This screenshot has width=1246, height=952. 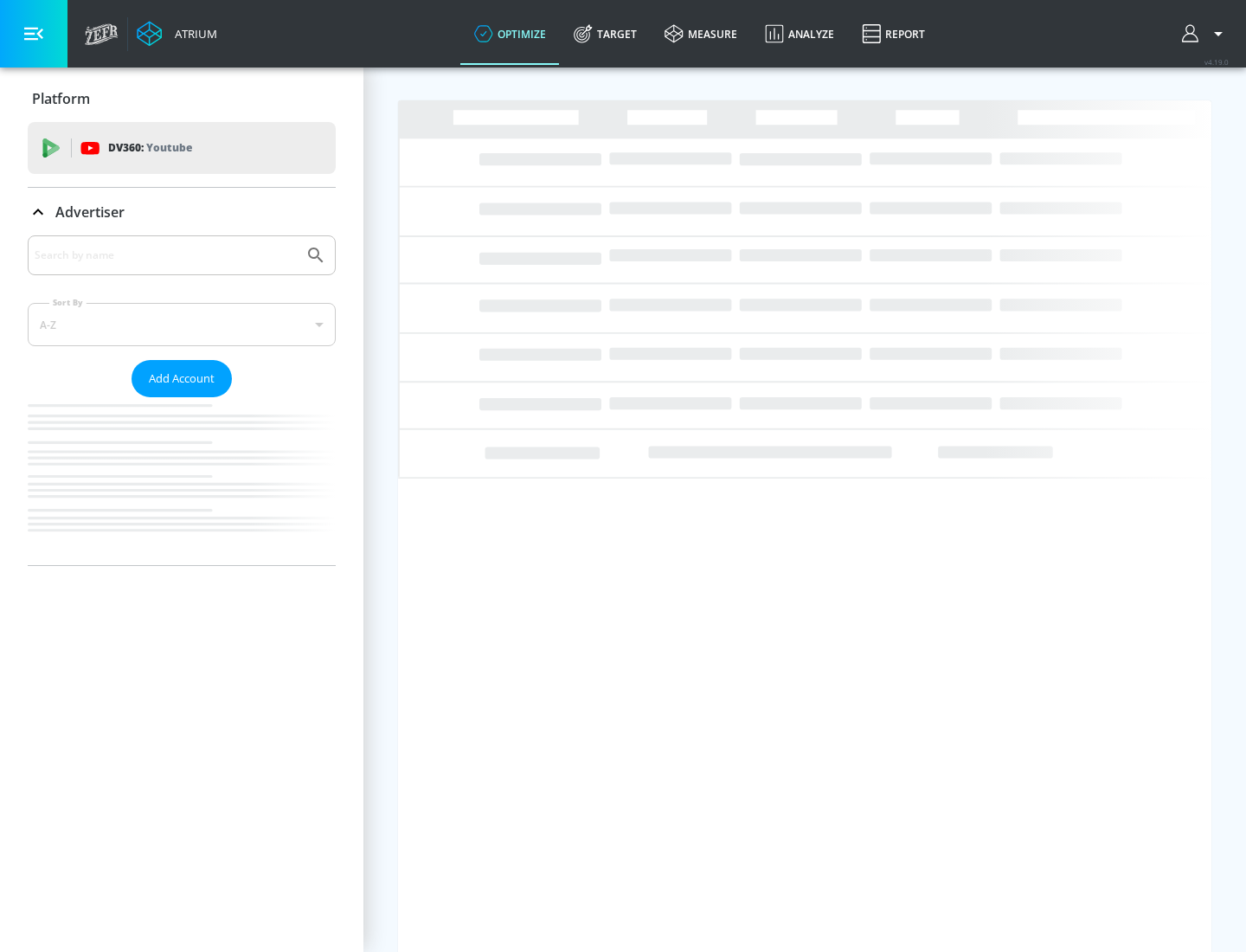 What do you see at coordinates (604, 34) in the screenshot?
I see `a: Target` at bounding box center [604, 34].